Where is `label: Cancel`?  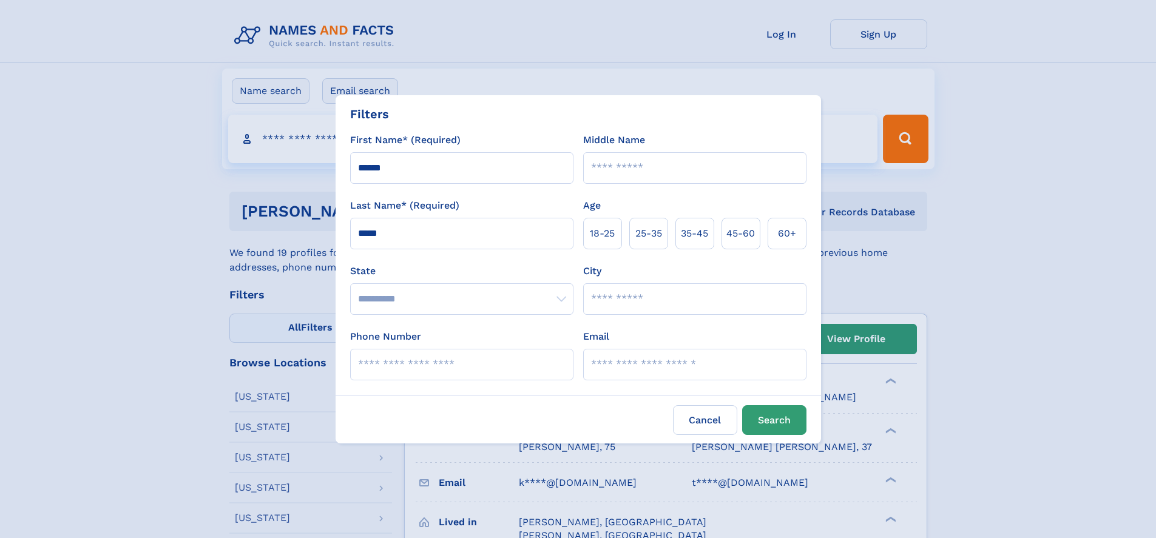
label: Cancel is located at coordinates (705, 420).